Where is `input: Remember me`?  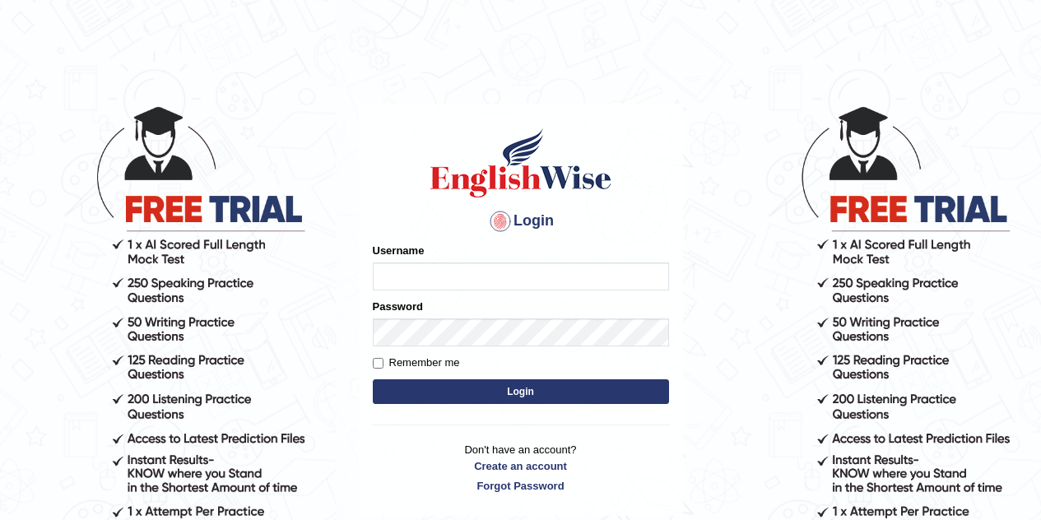
input: Remember me is located at coordinates (378, 363).